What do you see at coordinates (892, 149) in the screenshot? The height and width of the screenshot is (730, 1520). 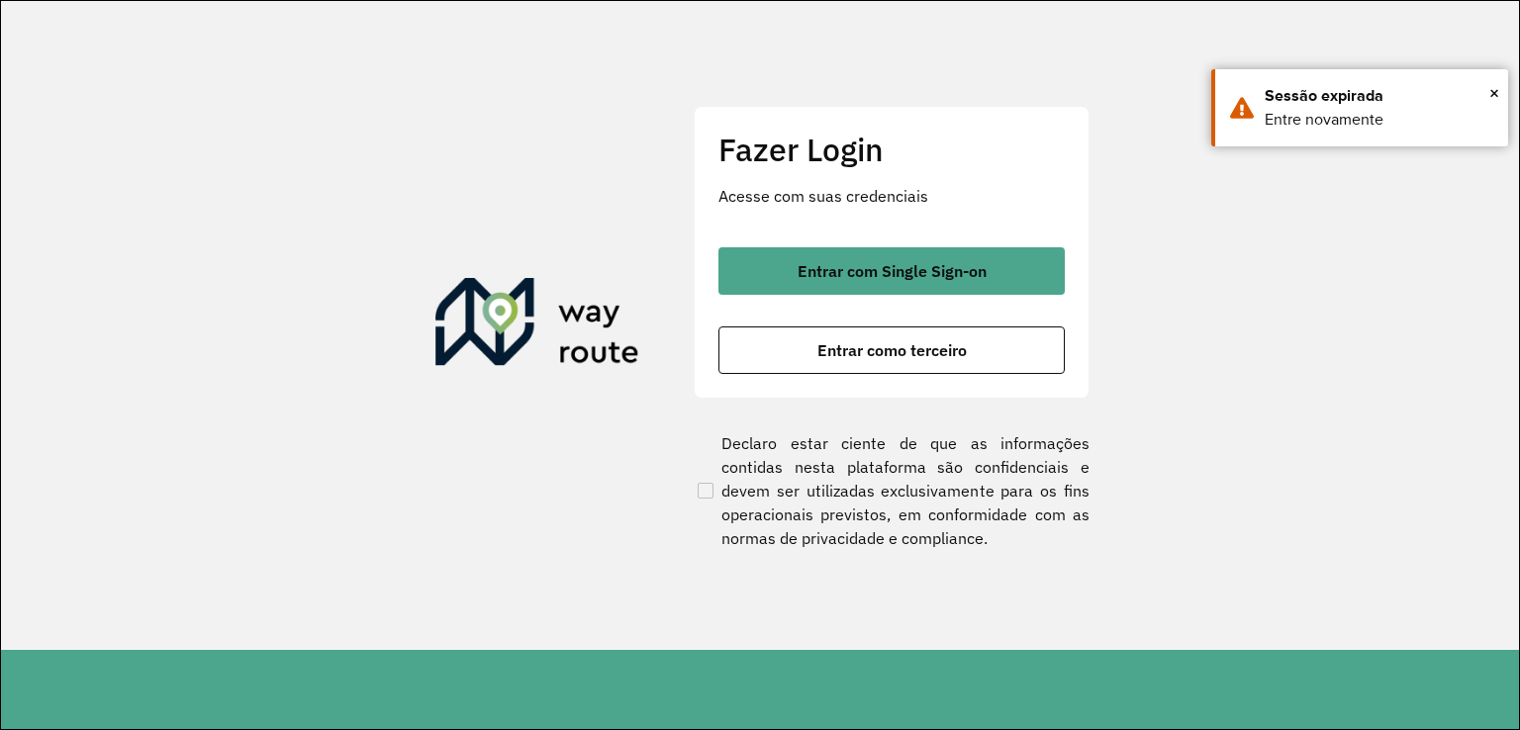 I see `h2: Fazer Login` at bounding box center [892, 149].